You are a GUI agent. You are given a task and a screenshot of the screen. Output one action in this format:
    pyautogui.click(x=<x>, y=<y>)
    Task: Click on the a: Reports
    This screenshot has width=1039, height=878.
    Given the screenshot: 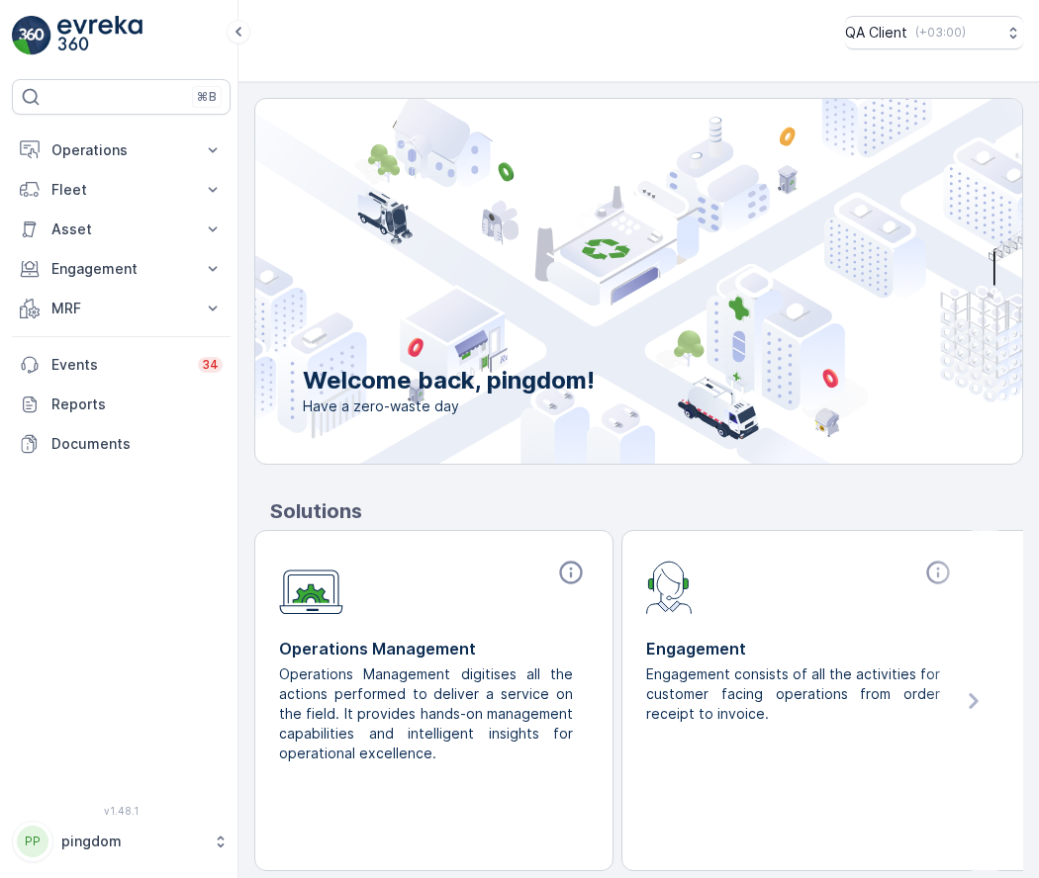 What is the action you would take?
    pyautogui.click(x=121, y=405)
    